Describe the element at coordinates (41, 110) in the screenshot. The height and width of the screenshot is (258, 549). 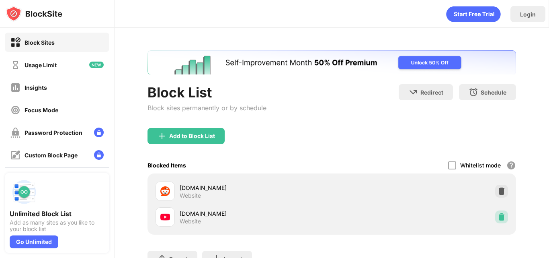
I see `div: Focus Mode` at that location.